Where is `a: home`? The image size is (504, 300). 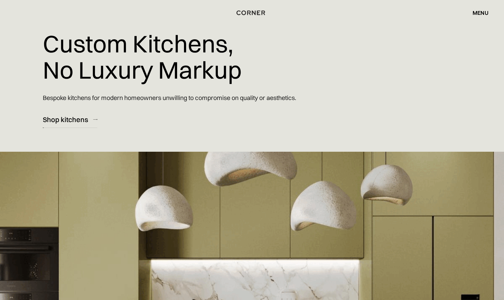 a: home is located at coordinates (252, 13).